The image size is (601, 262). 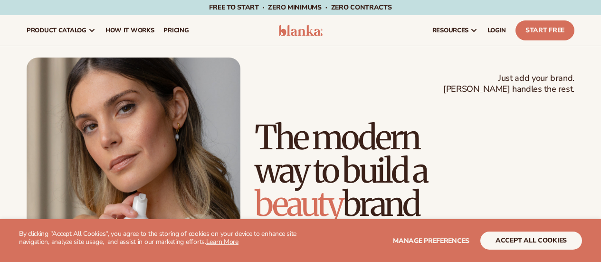 What do you see at coordinates (160, 238) in the screenshot?
I see `p: By clicking "Accept All Cookies", you agree to the storing of cookies on your device to enhance s...` at bounding box center [160, 238].